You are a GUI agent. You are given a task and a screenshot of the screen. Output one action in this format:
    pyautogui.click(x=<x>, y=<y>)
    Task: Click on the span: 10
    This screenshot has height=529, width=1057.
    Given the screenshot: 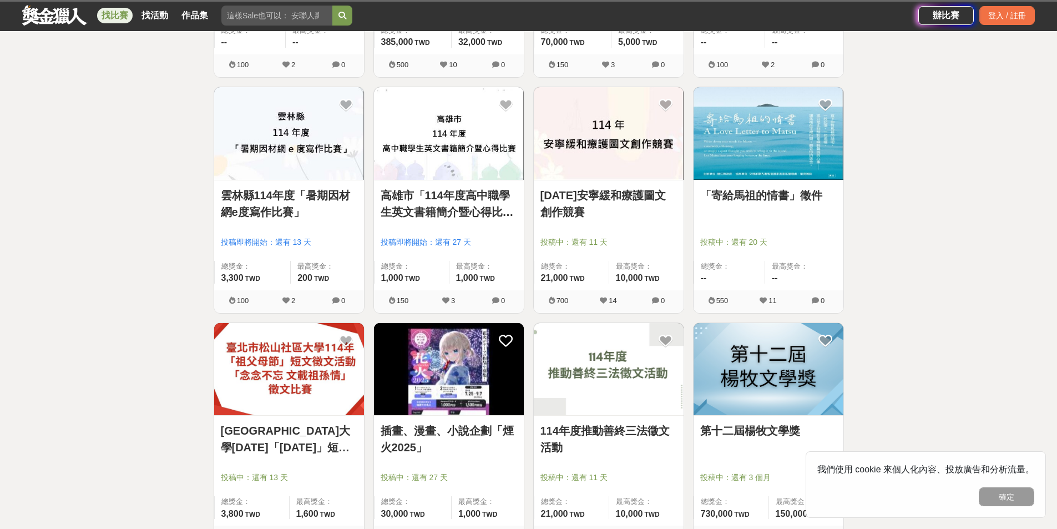 What is the action you would take?
    pyautogui.click(x=453, y=64)
    